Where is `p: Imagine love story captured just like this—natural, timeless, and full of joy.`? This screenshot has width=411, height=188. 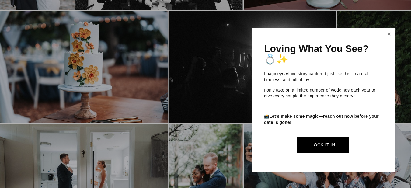 p: Imagine love story captured just like this—natural, timeless, and full of joy. is located at coordinates (323, 77).